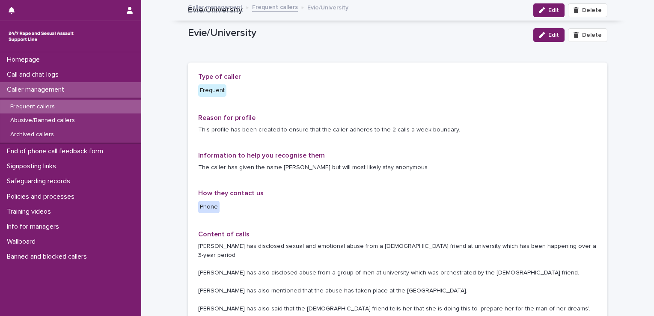 The image size is (654, 316). What do you see at coordinates (215, 6) in the screenshot?
I see `a: Caller management` at bounding box center [215, 6].